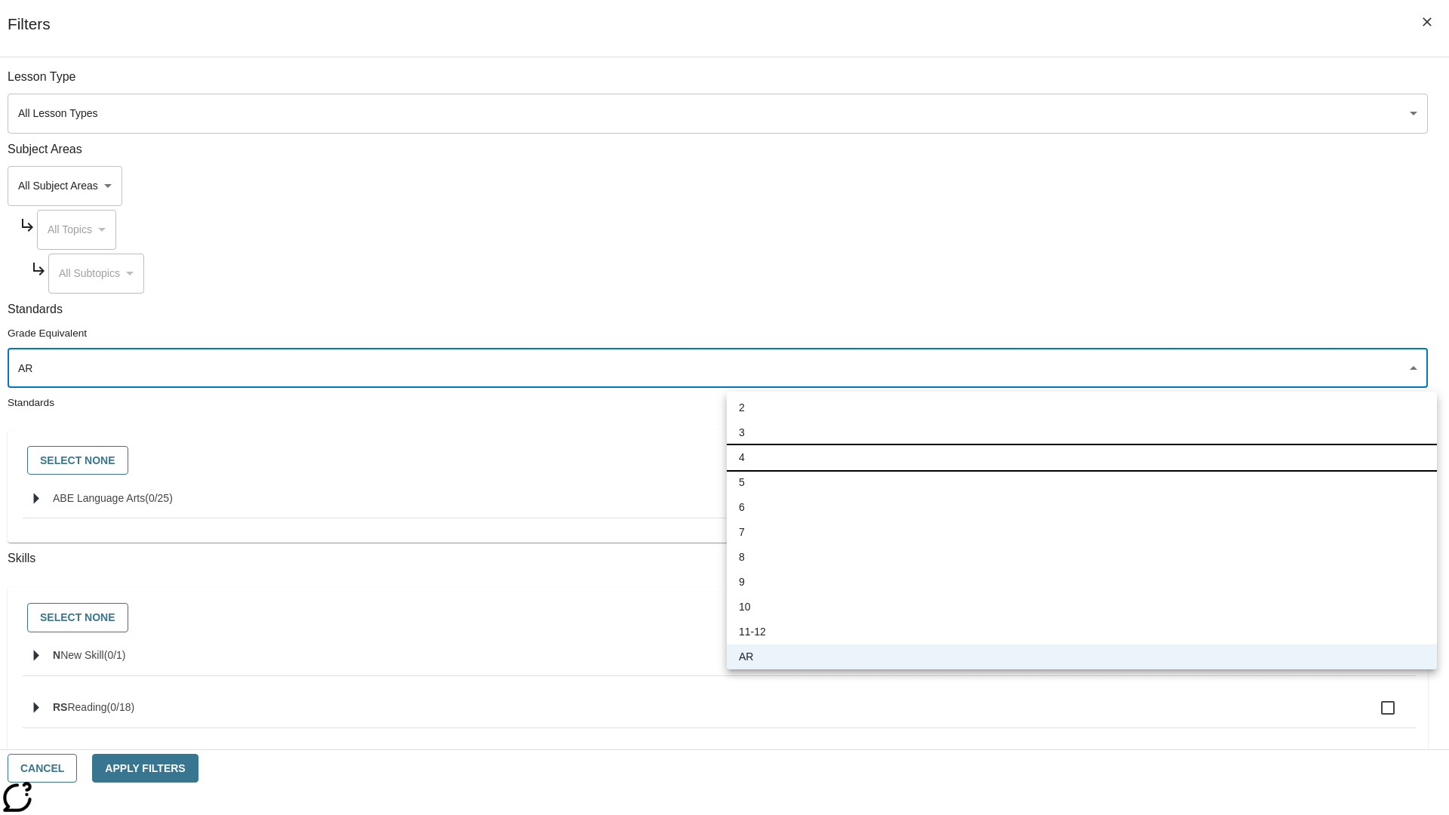  Describe the element at coordinates (1081, 407) in the screenshot. I see `li: 2` at that location.